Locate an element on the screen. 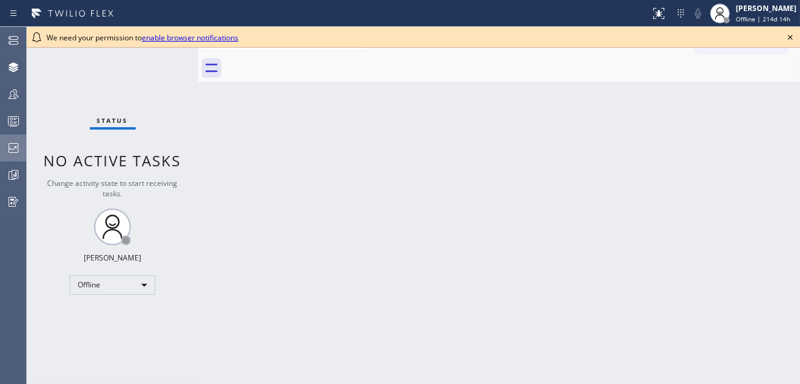 The height and width of the screenshot is (384, 800). span: We need your permission to is located at coordinates (142, 37).